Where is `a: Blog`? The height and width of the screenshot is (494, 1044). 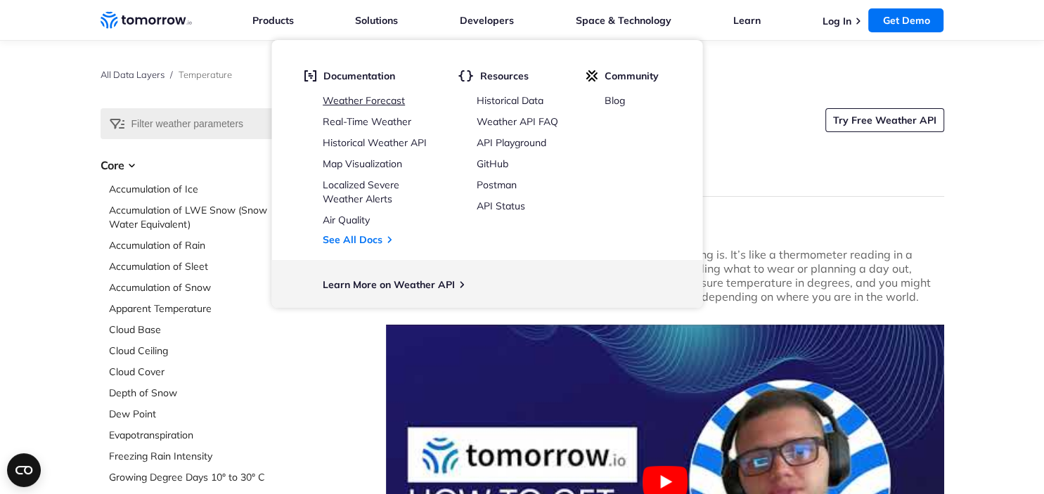 a: Blog is located at coordinates (615, 101).